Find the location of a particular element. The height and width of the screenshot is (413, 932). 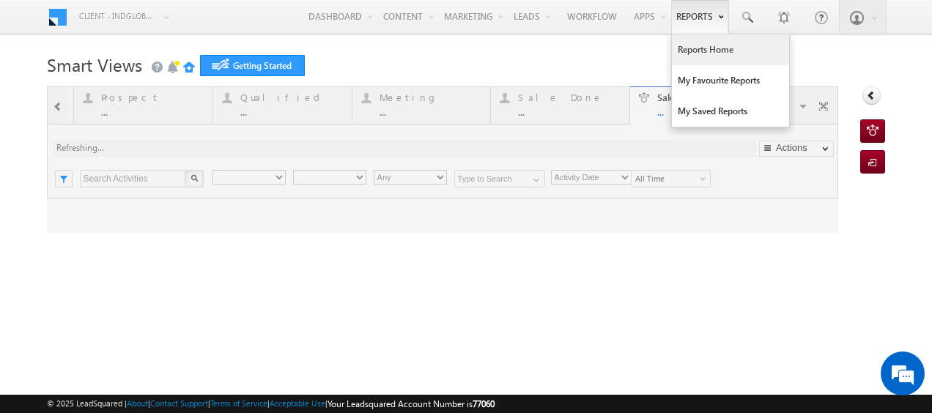

a: Acceptable Use is located at coordinates (297, 403).